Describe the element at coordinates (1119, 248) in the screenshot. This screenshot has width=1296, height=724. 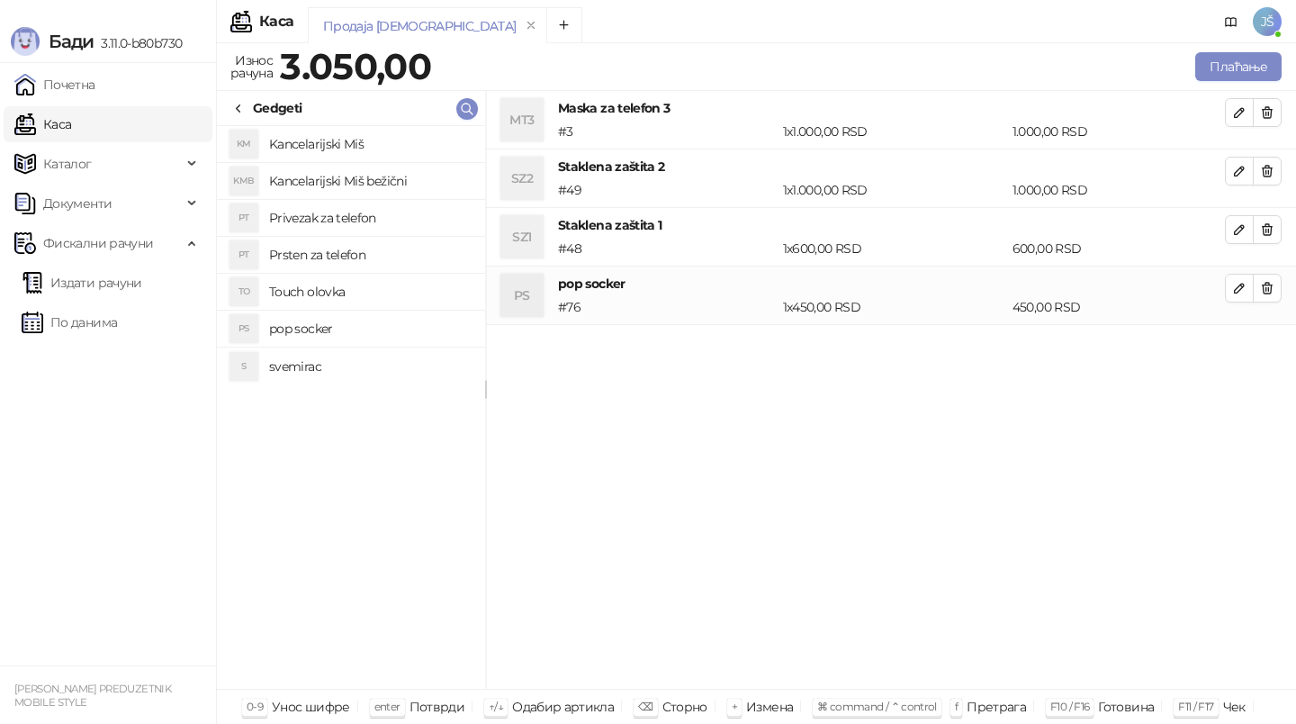
I see `div: 600,00 RSD` at that location.